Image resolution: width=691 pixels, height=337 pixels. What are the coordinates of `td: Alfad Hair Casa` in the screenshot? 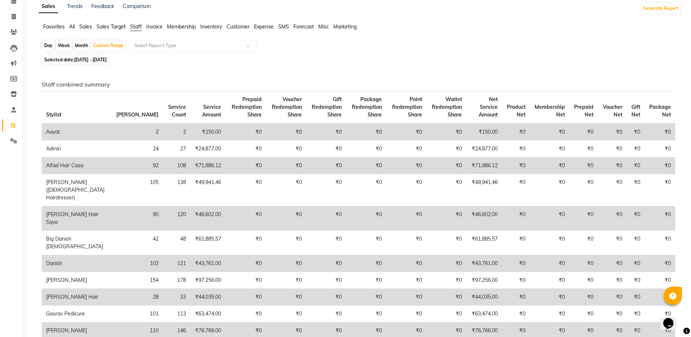 It's located at (77, 166).